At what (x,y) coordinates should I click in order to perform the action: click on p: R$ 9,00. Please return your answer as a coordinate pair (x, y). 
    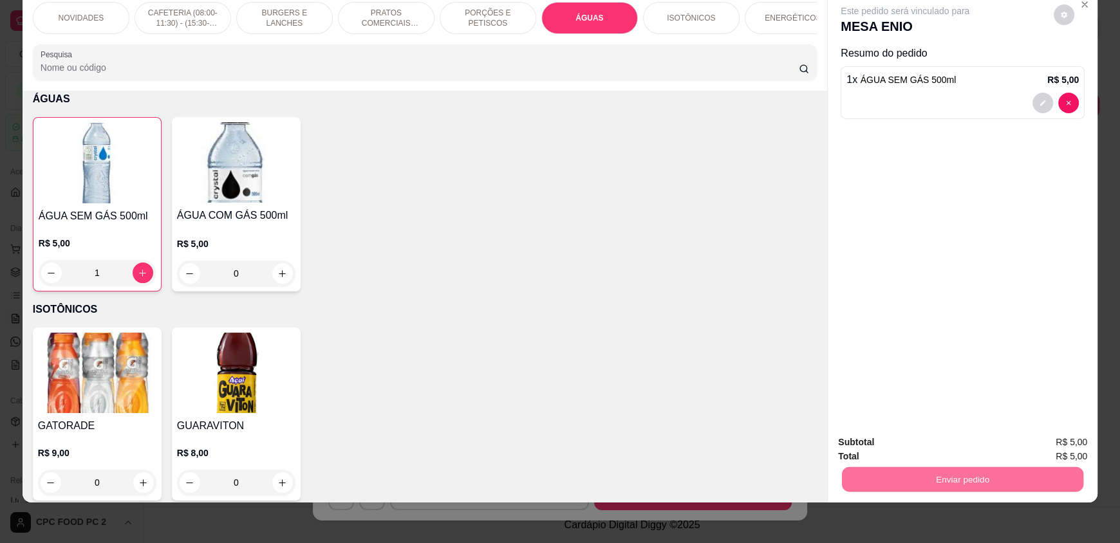
    Looking at the image, I should click on (97, 453).